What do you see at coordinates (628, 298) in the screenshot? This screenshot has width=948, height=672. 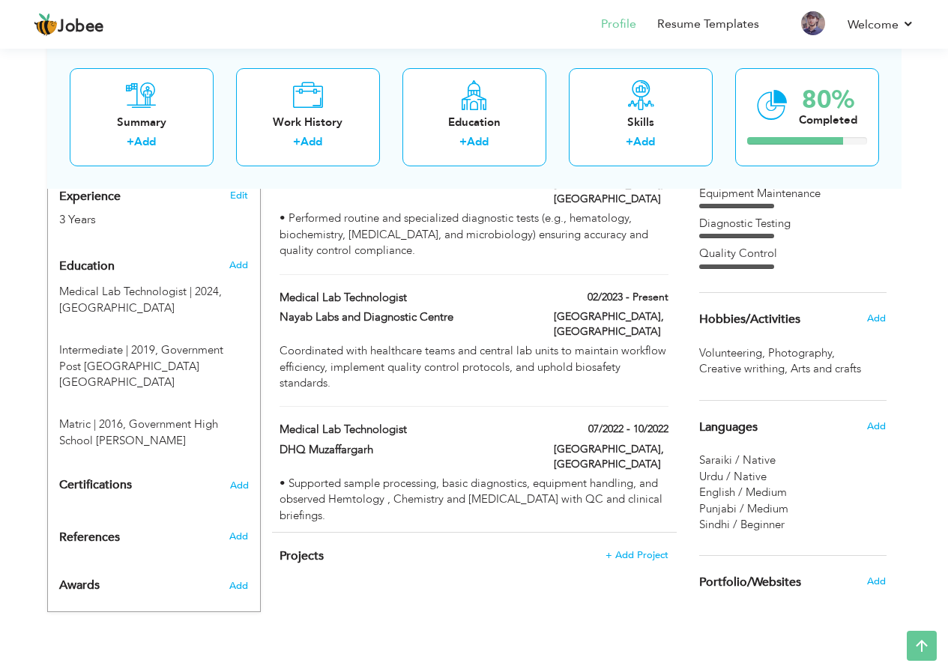 I see `label: 02/2023 - Present` at bounding box center [628, 298].